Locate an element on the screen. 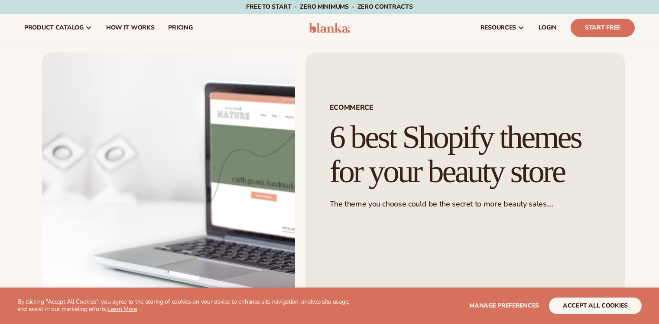 The width and height of the screenshot is (659, 324). span: LOGIN is located at coordinates (547, 28).